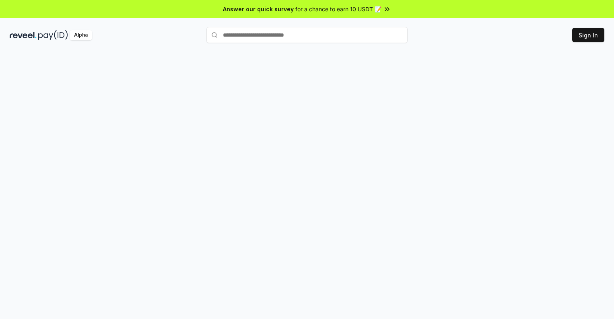 The image size is (614, 319). Describe the element at coordinates (588, 35) in the screenshot. I see `button: Sign In` at that location.